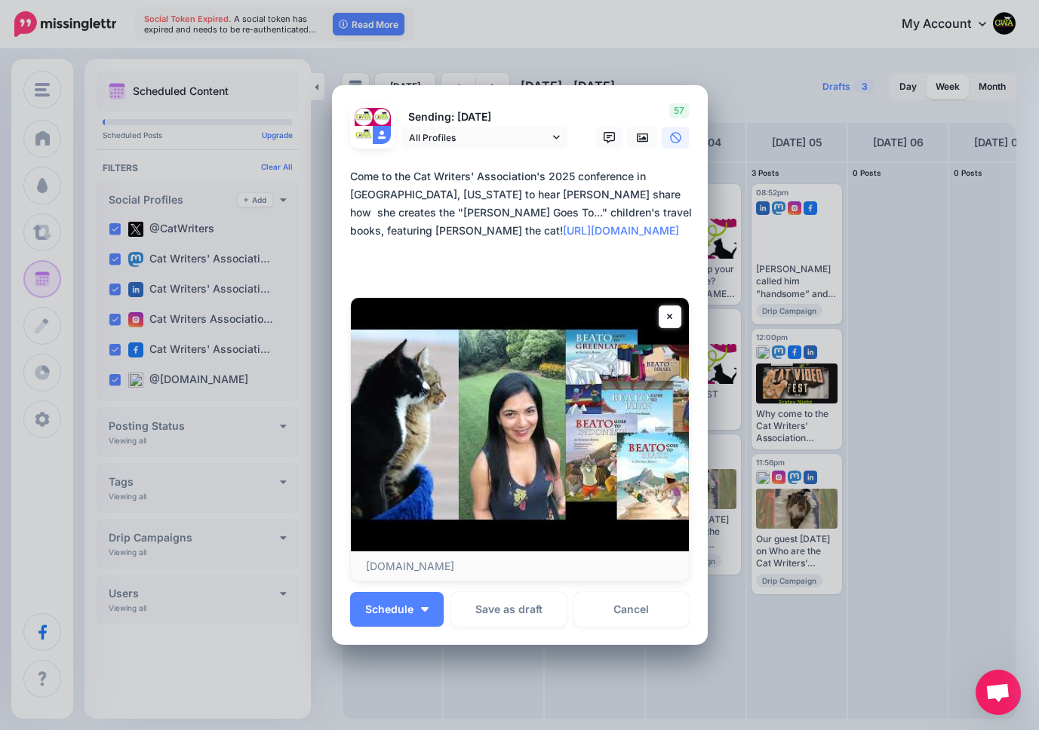 This screenshot has height=730, width=1039. I want to click on span: 57, so click(679, 111).